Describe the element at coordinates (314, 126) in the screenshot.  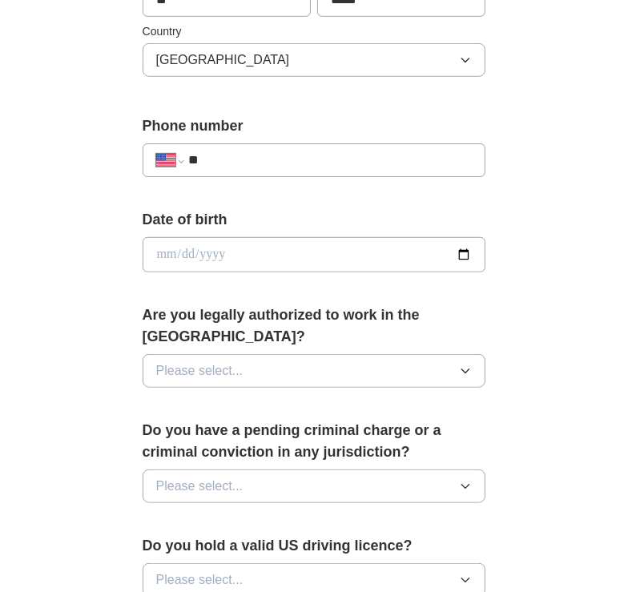
I see `label: Phone number` at that location.